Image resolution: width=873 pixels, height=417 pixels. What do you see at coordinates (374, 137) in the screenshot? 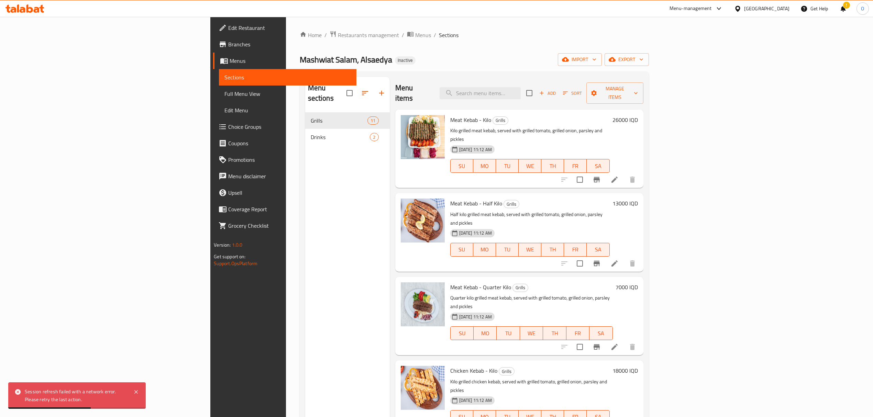
I see `div: items` at bounding box center [374, 137].